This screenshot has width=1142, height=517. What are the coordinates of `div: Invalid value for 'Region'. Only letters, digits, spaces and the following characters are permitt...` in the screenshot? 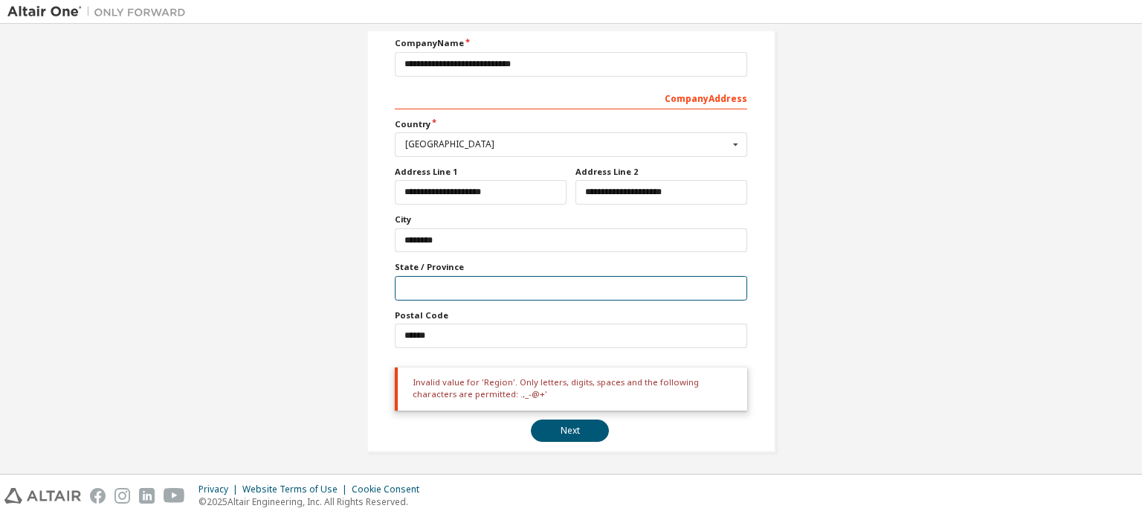 It's located at (571, 389).